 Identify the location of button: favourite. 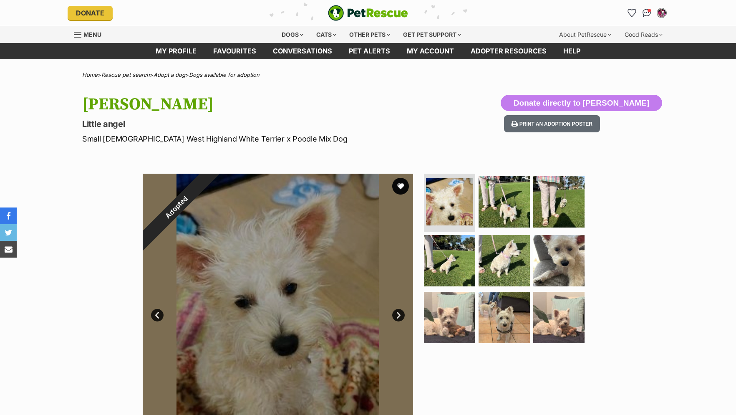
(400, 186).